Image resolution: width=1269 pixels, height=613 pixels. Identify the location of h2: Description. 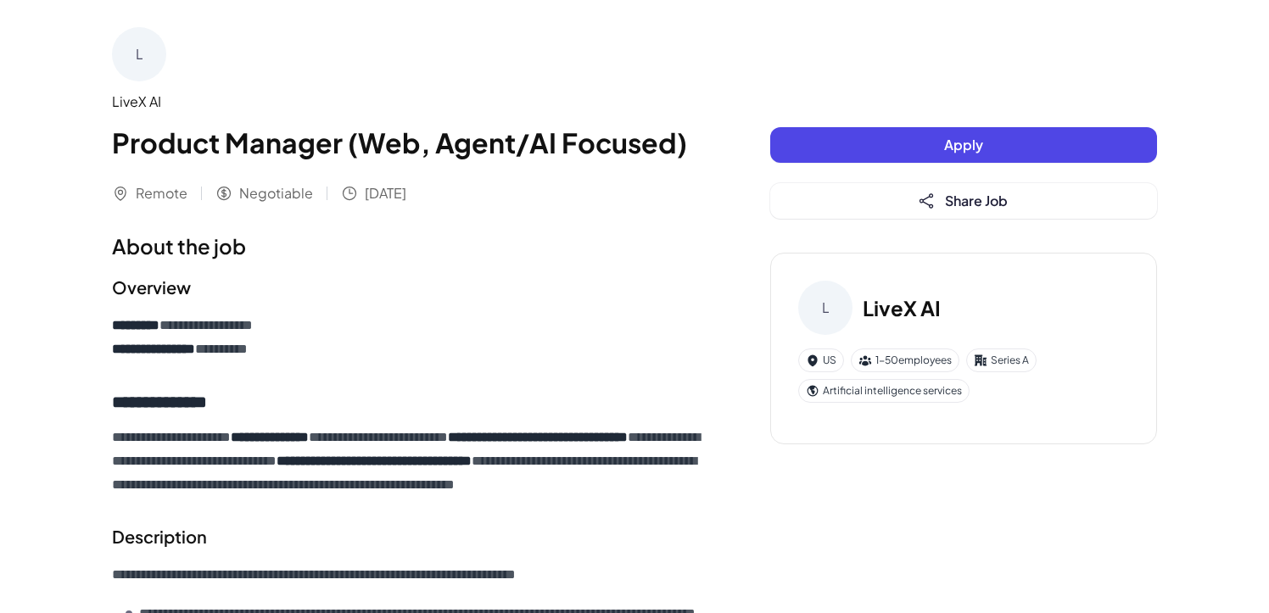
(407, 537).